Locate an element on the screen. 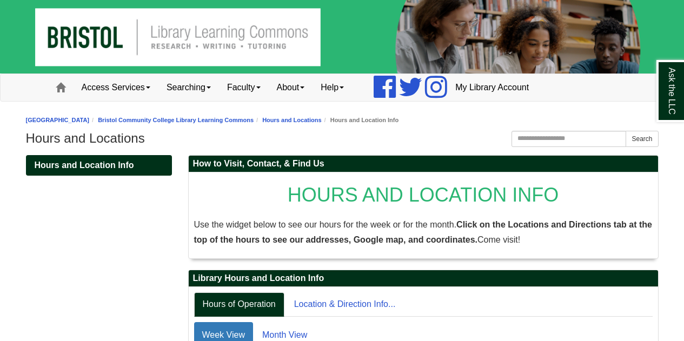 The width and height of the screenshot is (684, 341). span: Hours and Location Info is located at coordinates (84, 165).